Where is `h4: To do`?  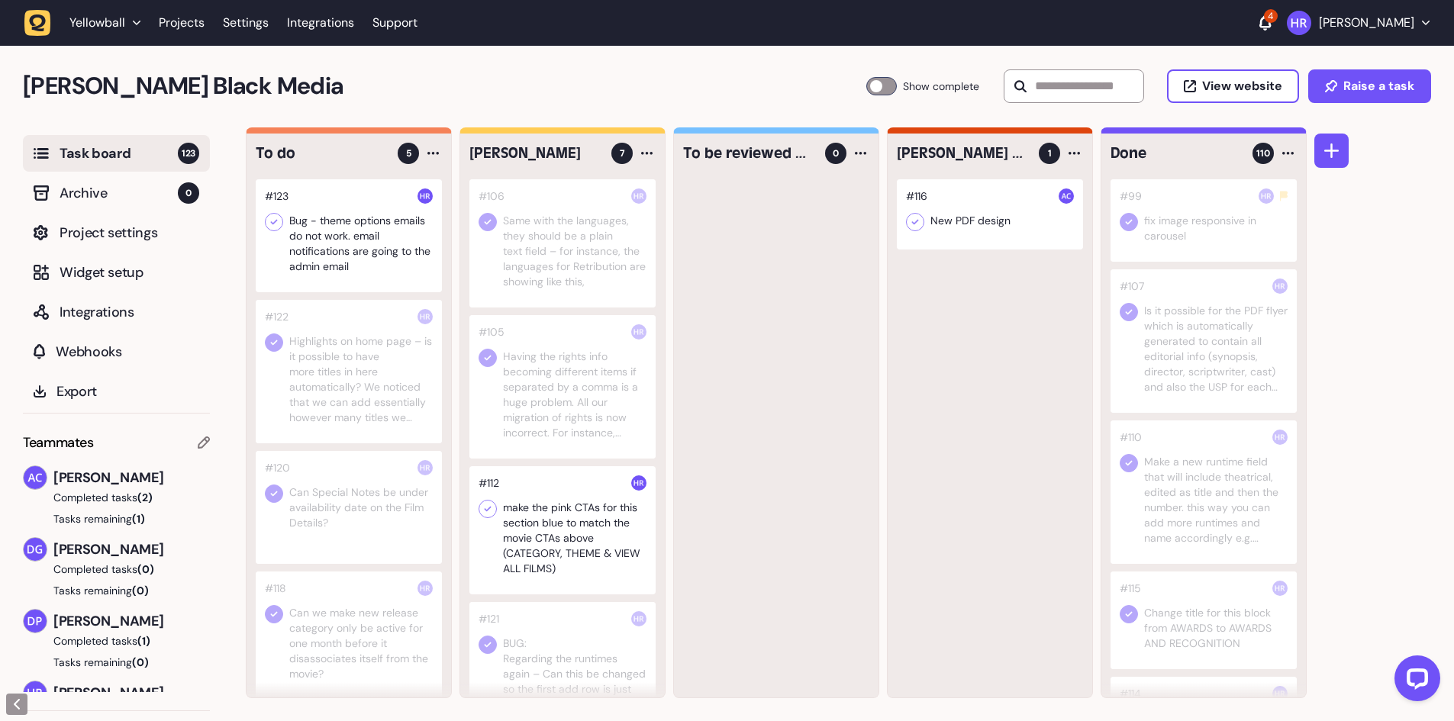 h4: To do is located at coordinates (321, 153).